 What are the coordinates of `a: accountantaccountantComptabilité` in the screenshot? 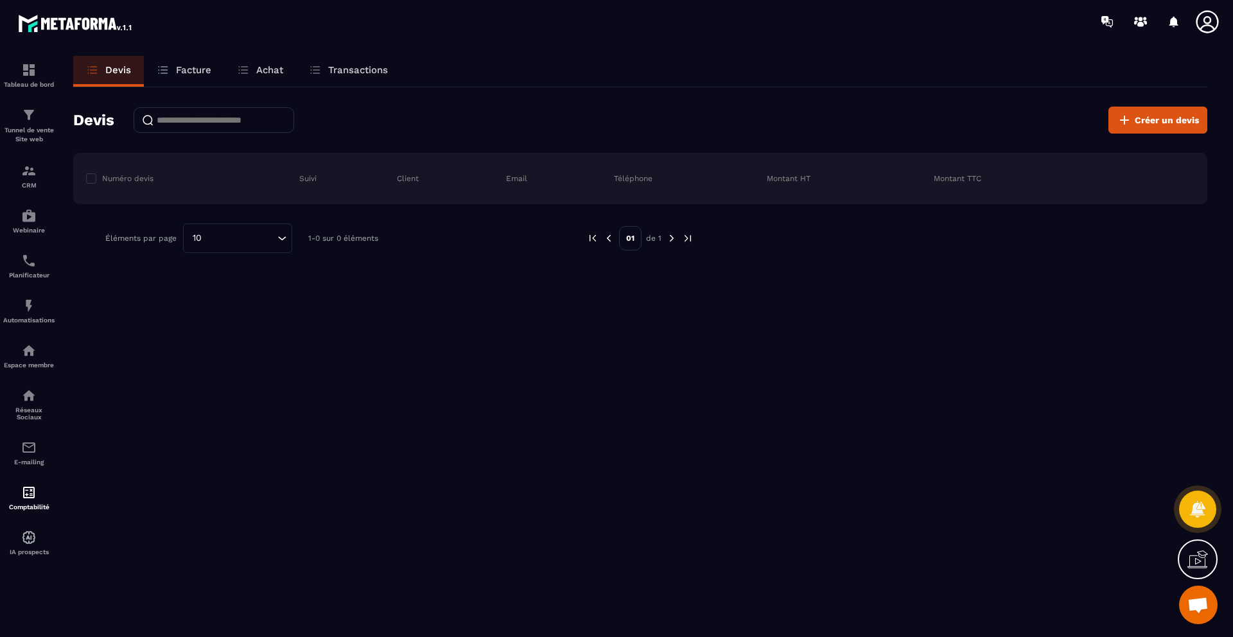 It's located at (29, 498).